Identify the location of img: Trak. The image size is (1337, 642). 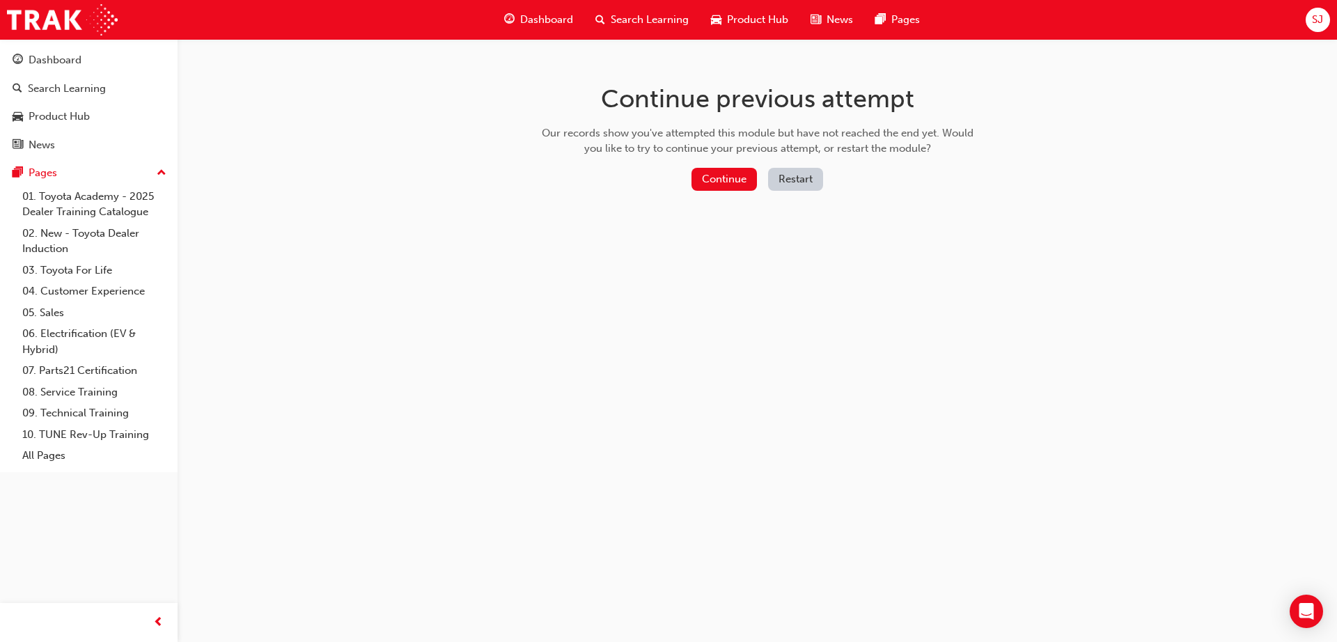
(62, 20).